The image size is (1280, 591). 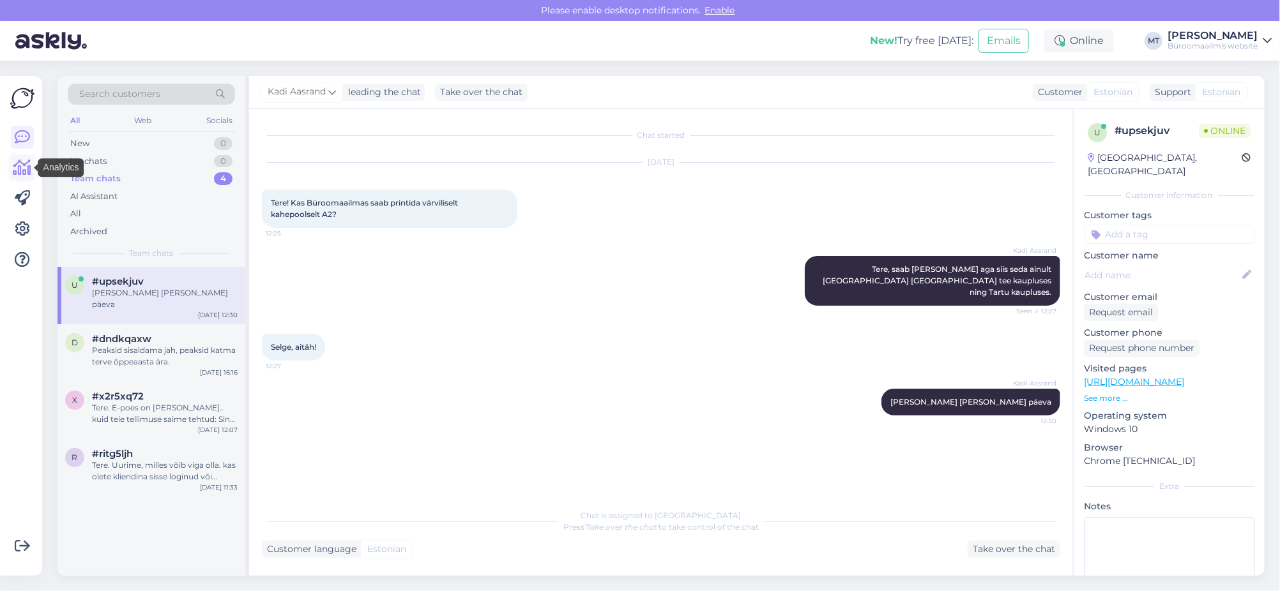 I want to click on div: Customer language, so click(x=309, y=549).